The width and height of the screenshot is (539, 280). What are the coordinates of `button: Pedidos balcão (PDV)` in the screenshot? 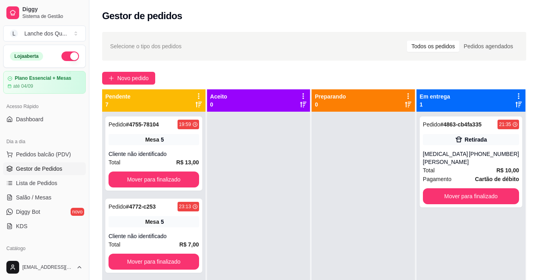 It's located at (44, 155).